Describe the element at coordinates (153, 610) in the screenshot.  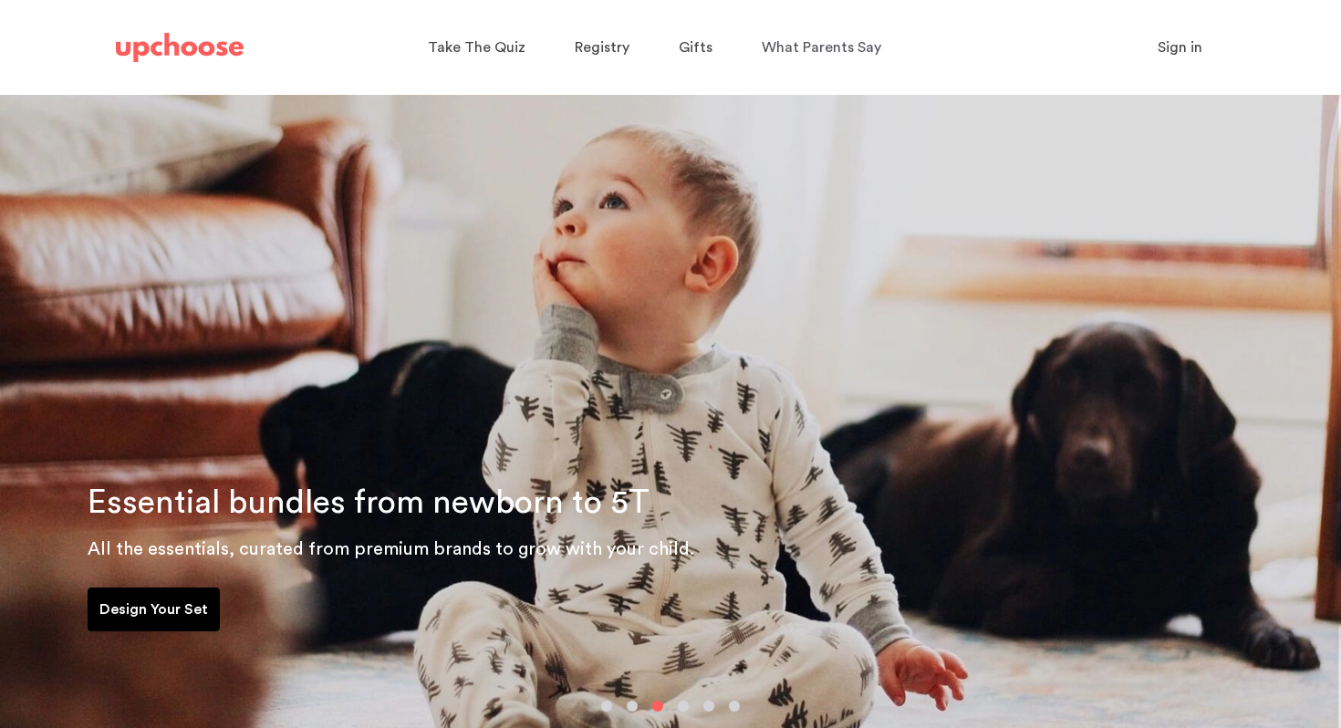
I see `a: Design Your Set` at that location.